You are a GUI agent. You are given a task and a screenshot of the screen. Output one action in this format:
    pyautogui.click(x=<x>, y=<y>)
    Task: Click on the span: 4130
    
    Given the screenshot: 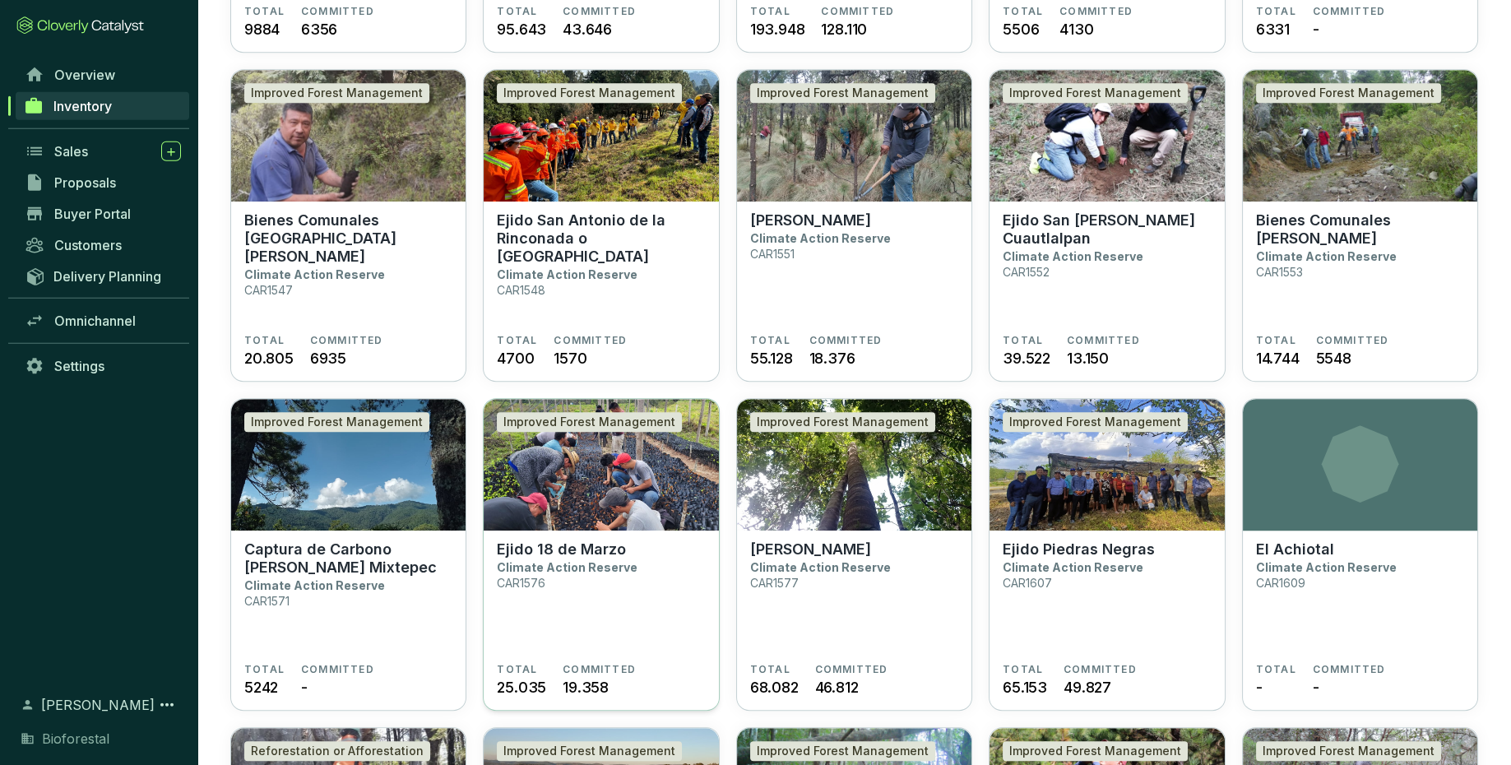 What is the action you would take?
    pyautogui.click(x=1076, y=29)
    